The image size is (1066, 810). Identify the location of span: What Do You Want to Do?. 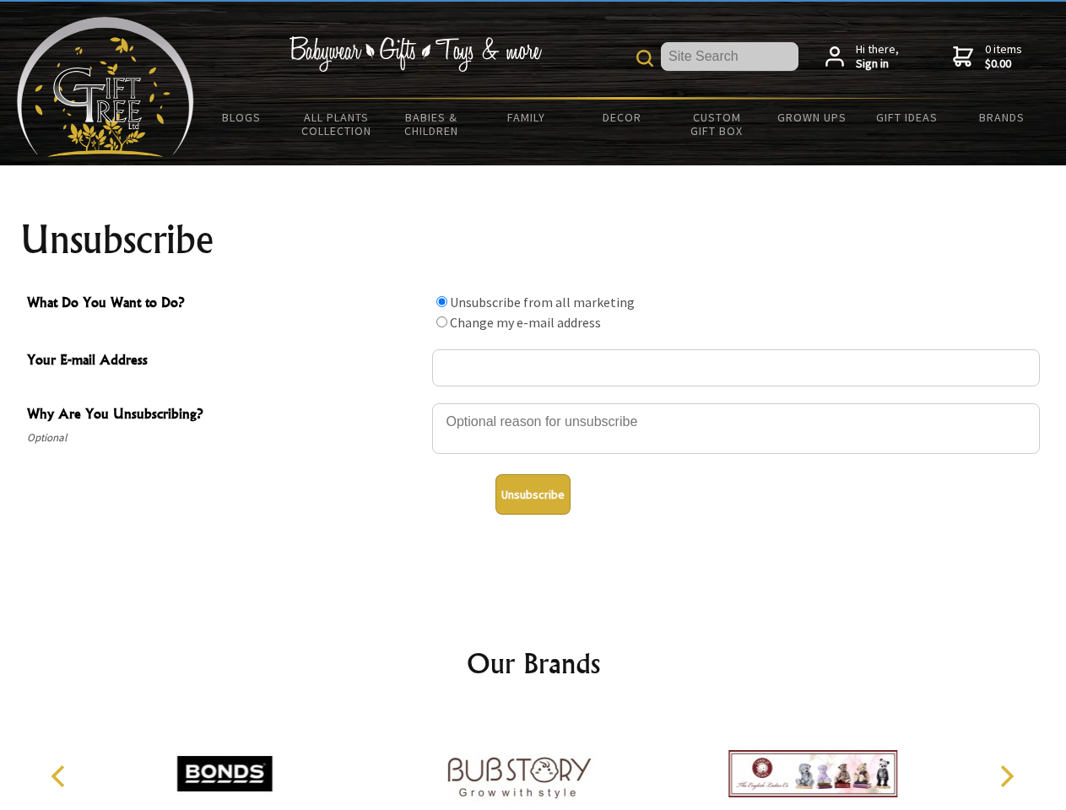
(225, 304).